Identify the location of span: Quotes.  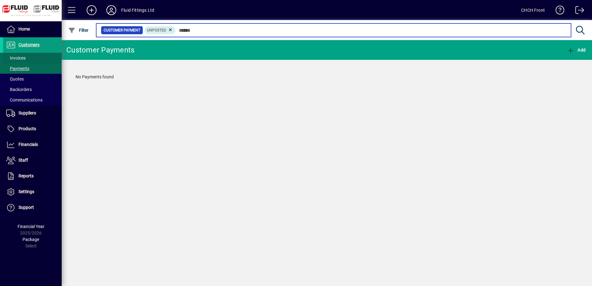
(15, 79).